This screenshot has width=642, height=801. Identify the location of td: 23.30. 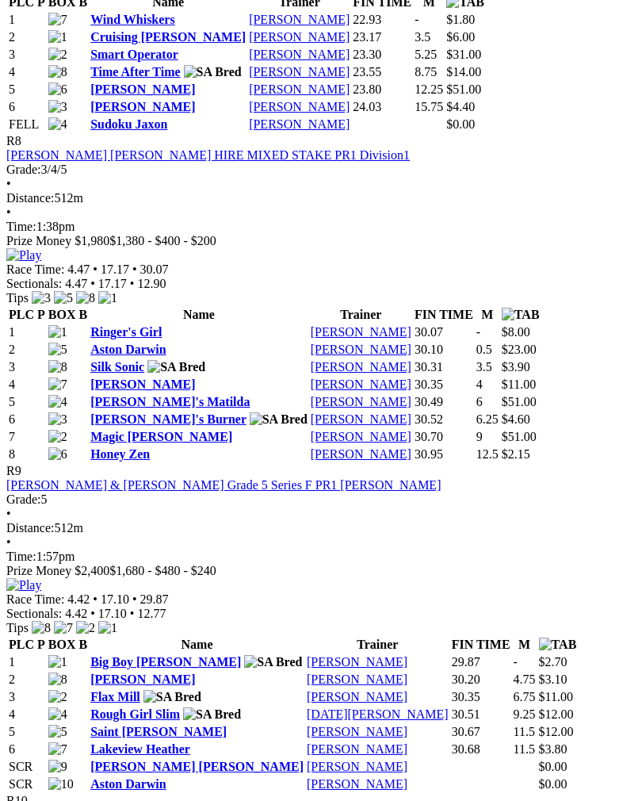
(382, 55).